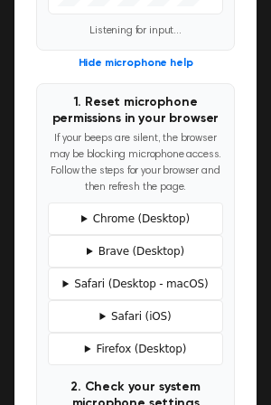 The height and width of the screenshot is (405, 271). What do you see at coordinates (135, 251) in the screenshot?
I see `summary: Brave (Desktop)` at bounding box center [135, 251].